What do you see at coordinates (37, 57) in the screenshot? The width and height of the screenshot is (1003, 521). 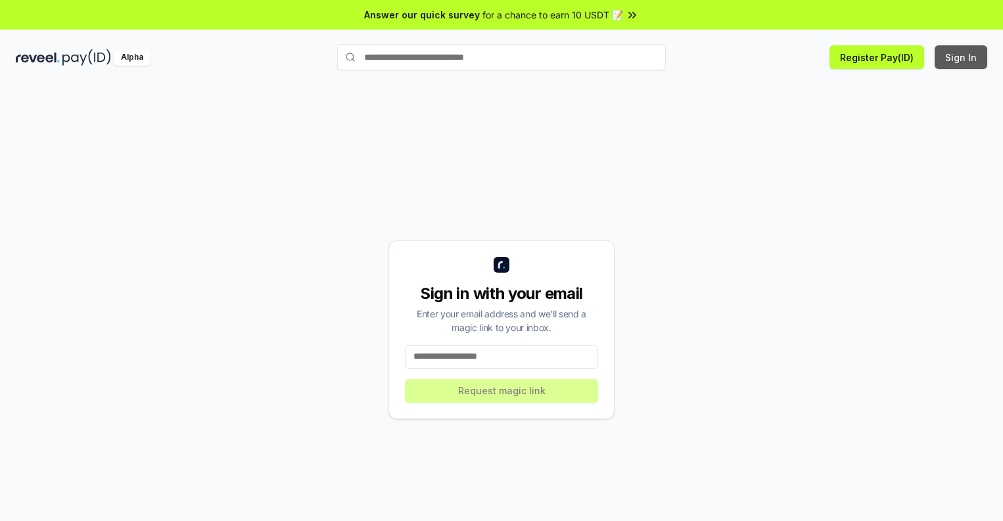 I see `img: reveel_dark` at bounding box center [37, 57].